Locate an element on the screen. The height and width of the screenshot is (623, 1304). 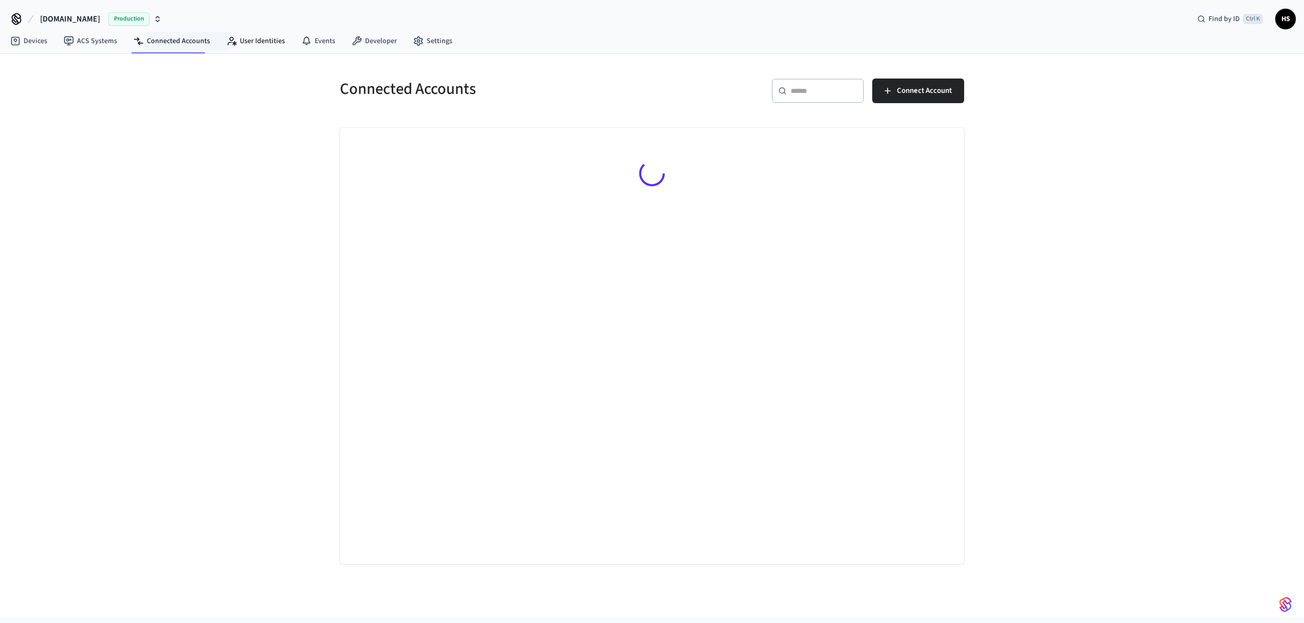
span: Ctrl K is located at coordinates (1253, 19).